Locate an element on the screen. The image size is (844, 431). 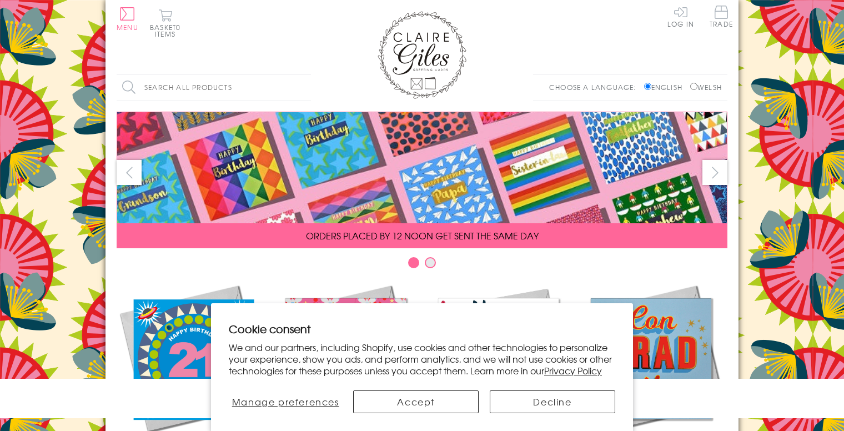
input: Welsh is located at coordinates (694, 86).